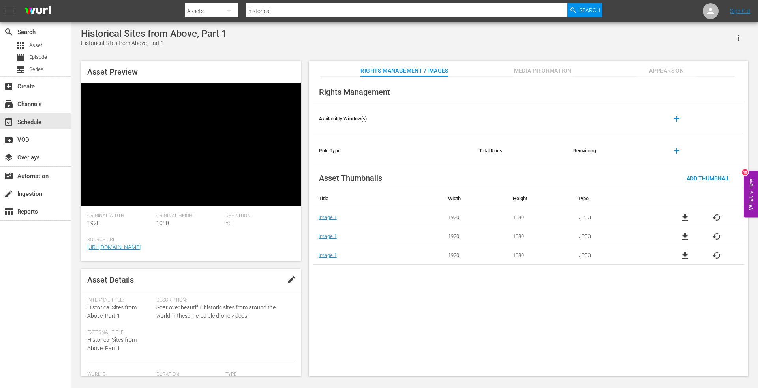 The height and width of the screenshot is (388, 758). What do you see at coordinates (740, 11) in the screenshot?
I see `a: Sign Out` at bounding box center [740, 11].